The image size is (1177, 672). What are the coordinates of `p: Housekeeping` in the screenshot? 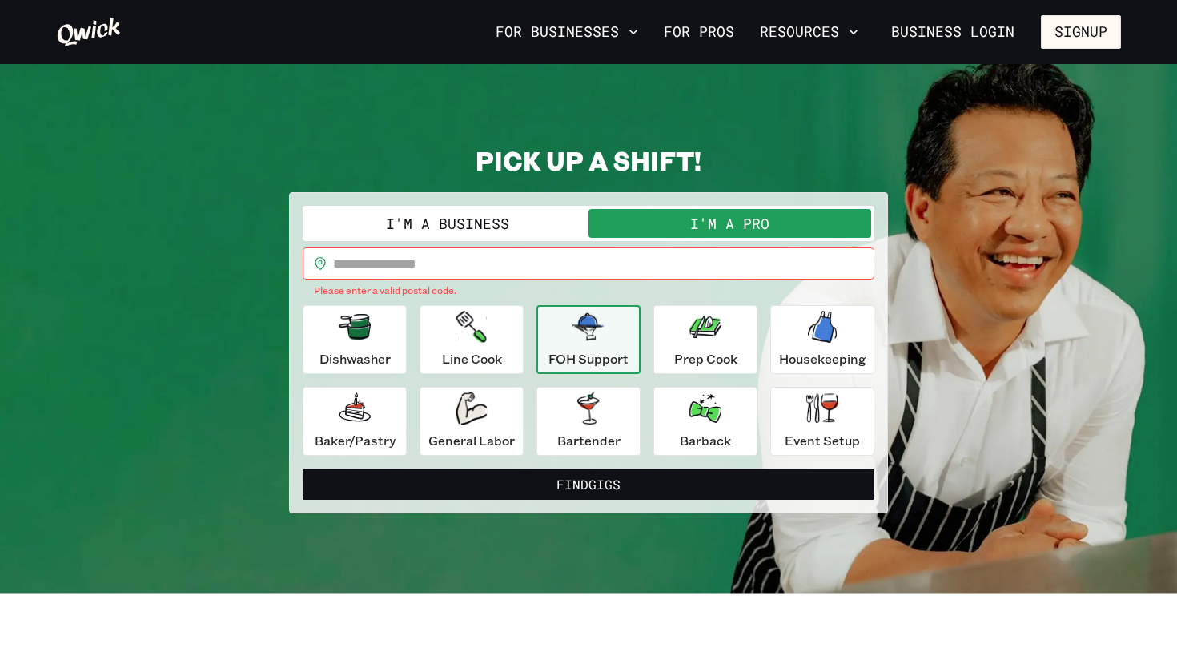 It's located at (822, 359).